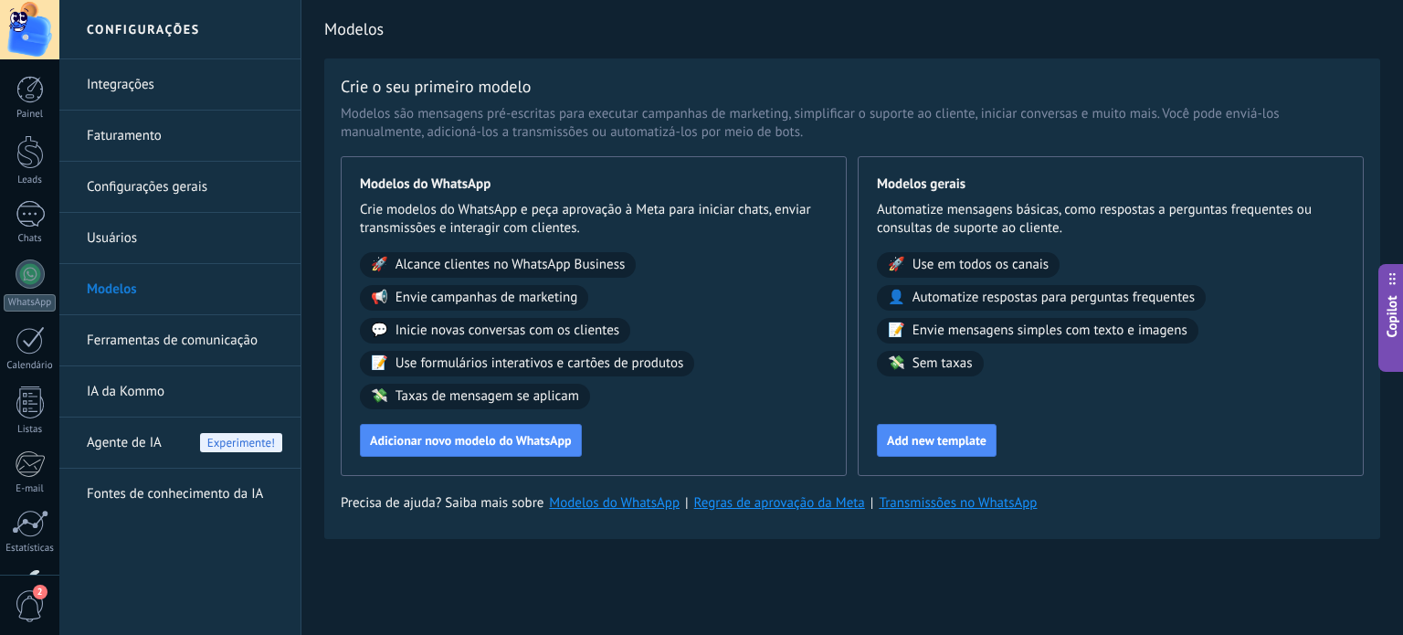 This screenshot has width=1403, height=635. What do you see at coordinates (936, 440) in the screenshot?
I see `button: Add new template` at bounding box center [936, 440].